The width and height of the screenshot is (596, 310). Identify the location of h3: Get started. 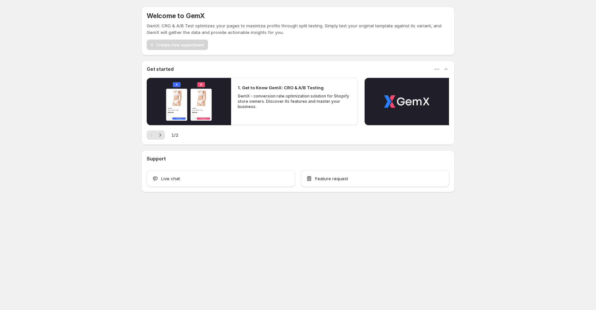
(160, 69).